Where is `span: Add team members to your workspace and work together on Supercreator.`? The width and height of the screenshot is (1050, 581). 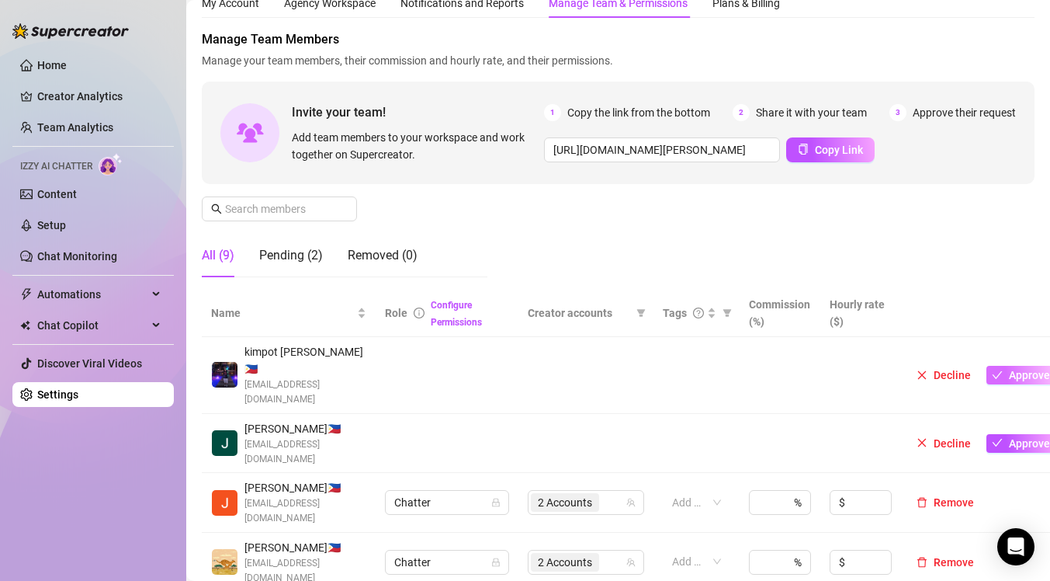 span: Add team members to your workspace and work together on Supercreator. is located at coordinates (414, 146).